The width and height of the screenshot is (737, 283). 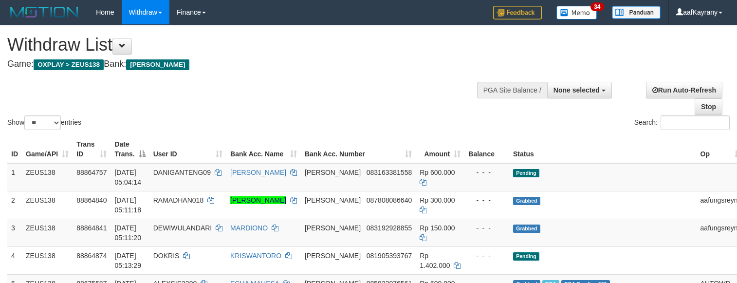 What do you see at coordinates (178, 200) in the screenshot?
I see `span: RAMADHAN018` at bounding box center [178, 200].